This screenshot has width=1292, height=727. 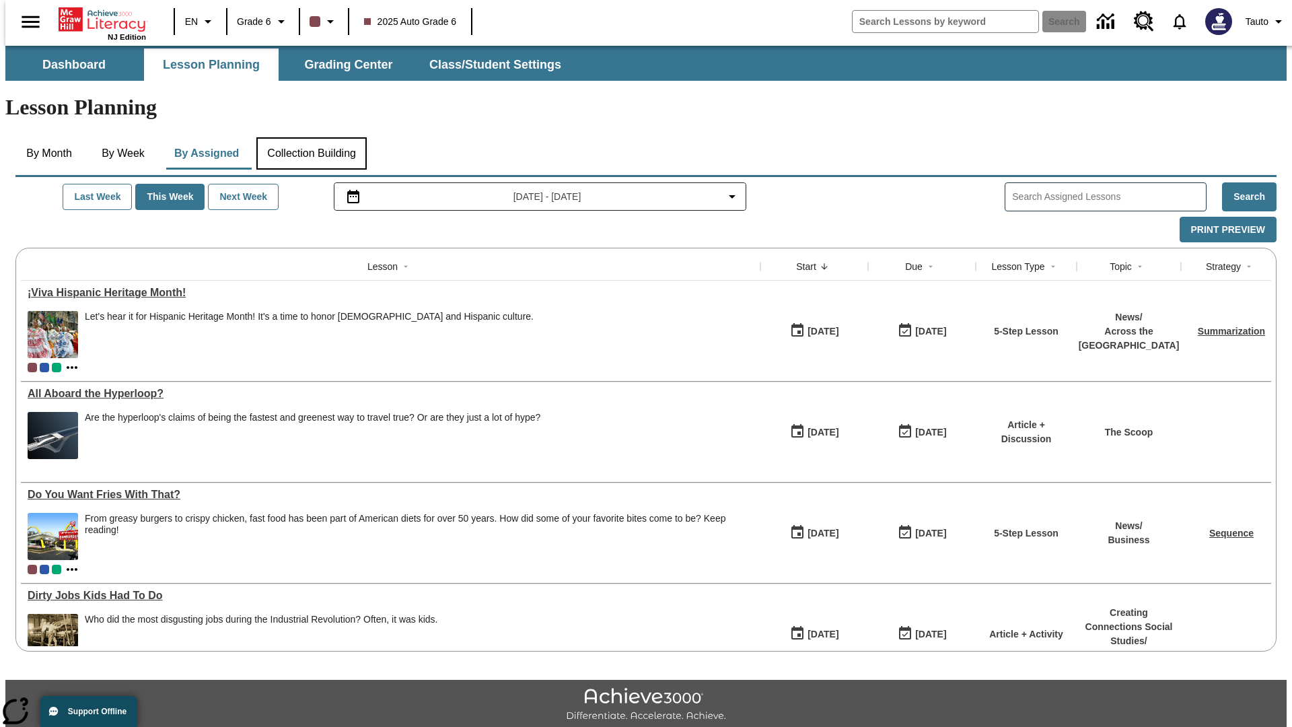 I want to click on a: ¡Viva Hispanic Heritage Month! , Lessons, so click(x=390, y=293).